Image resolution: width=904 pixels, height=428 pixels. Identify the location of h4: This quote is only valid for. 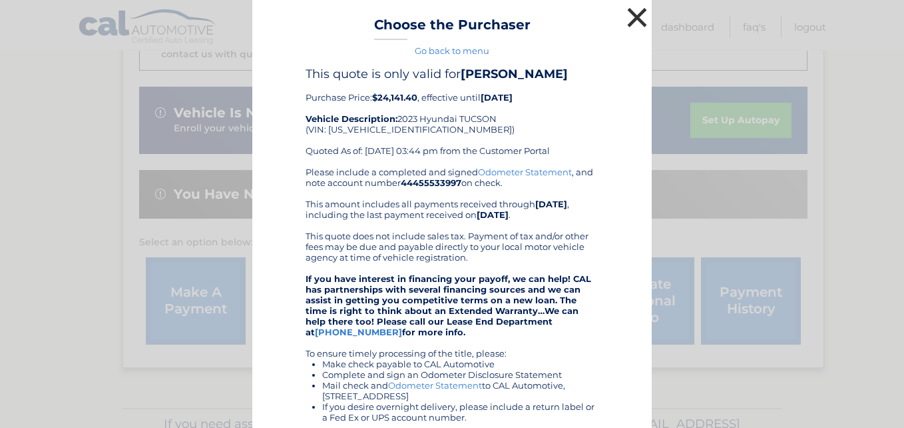
(452, 74).